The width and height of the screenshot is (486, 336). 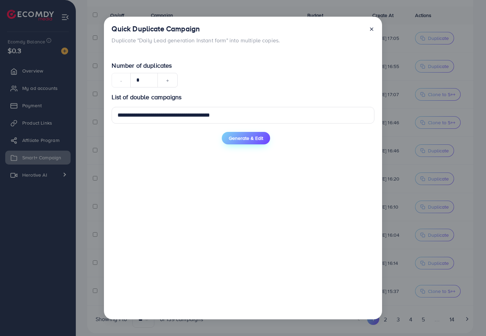 What do you see at coordinates (196, 40) in the screenshot?
I see `p: Duplicate "Daily Lead generation Instant form" into multiple copies.` at bounding box center [196, 40].